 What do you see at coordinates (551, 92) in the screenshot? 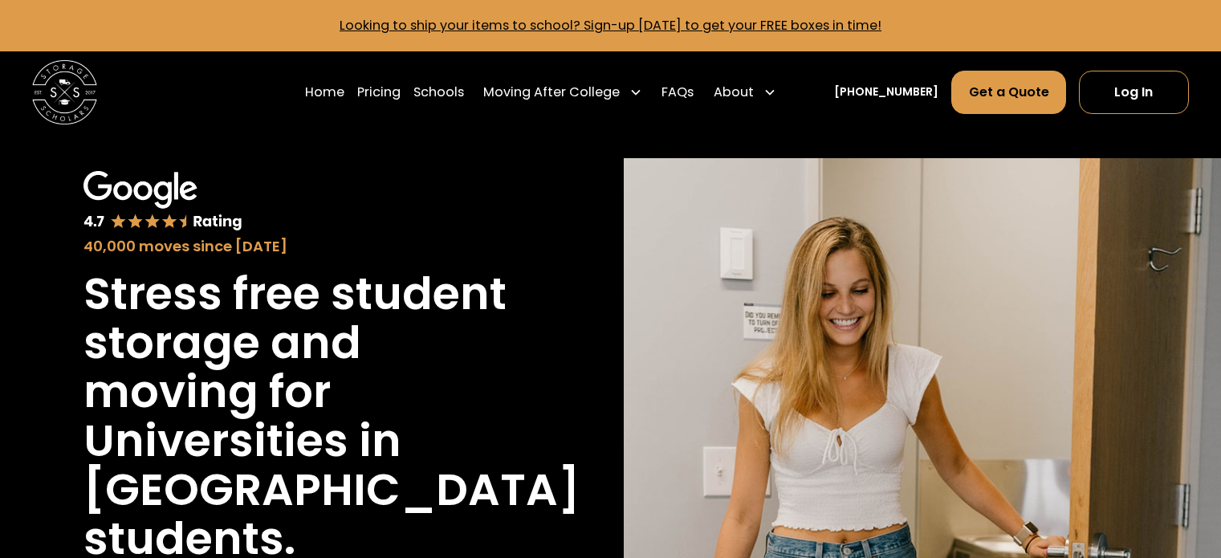
I see `div: Moving After College` at bounding box center [551, 92].